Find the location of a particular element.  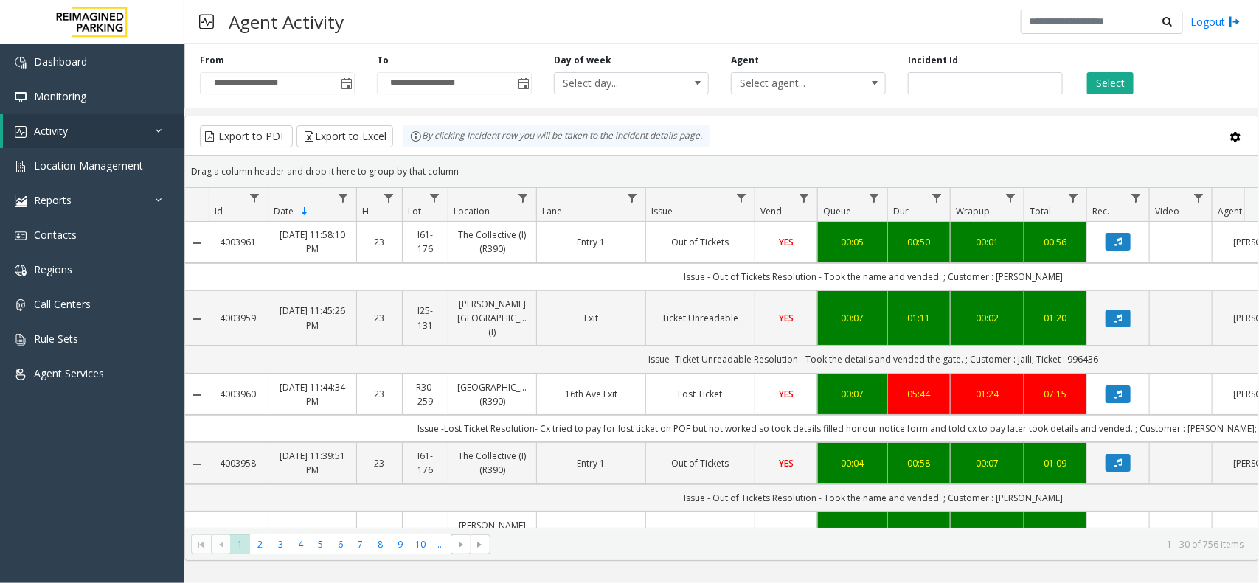

span: Select agent... is located at coordinates (793, 83).